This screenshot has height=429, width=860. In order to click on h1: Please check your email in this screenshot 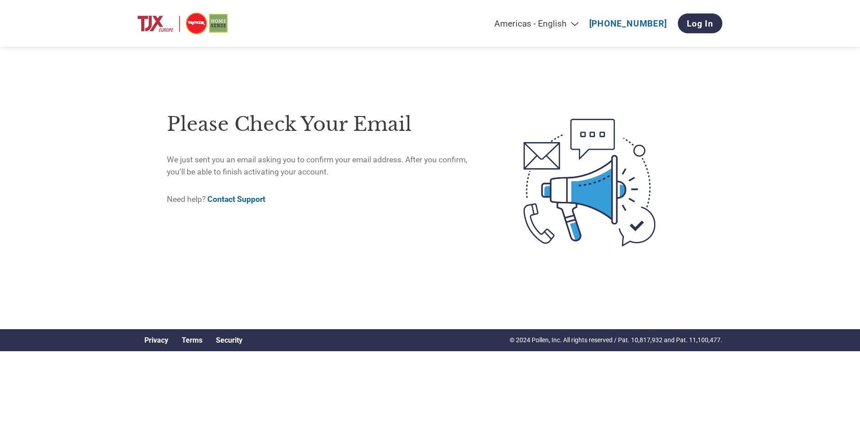, I will do `click(326, 124)`.